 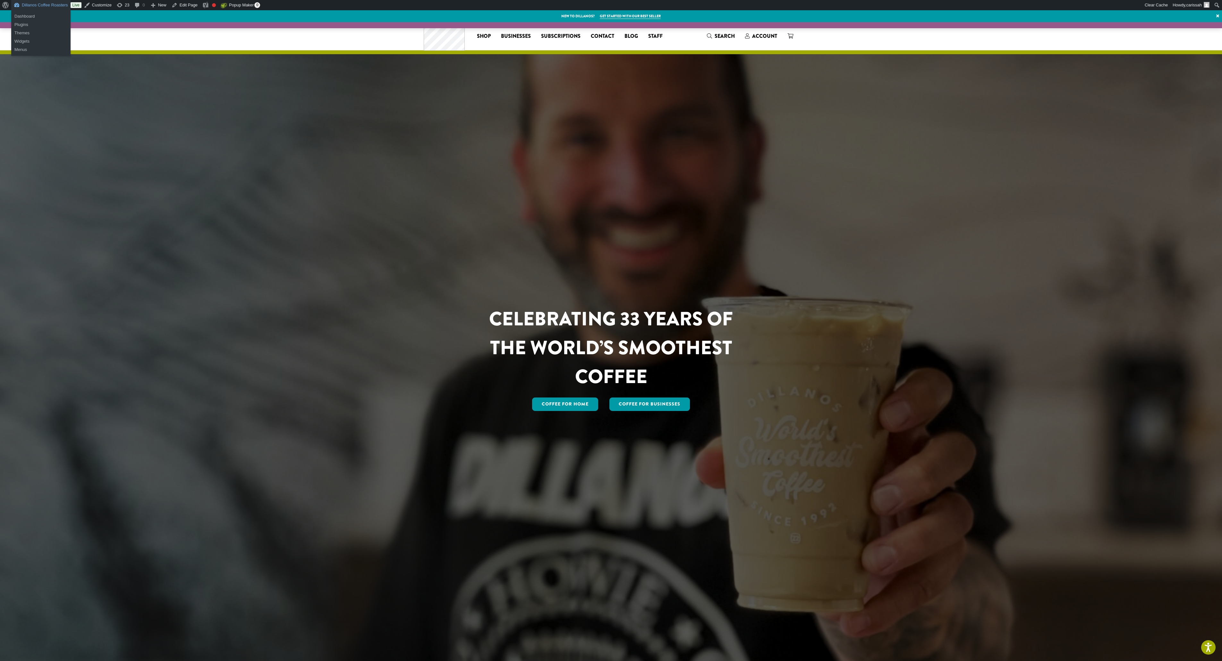 What do you see at coordinates (630, 16) in the screenshot?
I see `a: Get started with our best seller` at bounding box center [630, 16].